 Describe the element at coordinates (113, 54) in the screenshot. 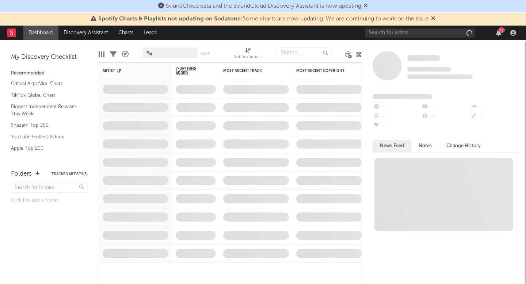

I see `div: Filters` at that location.